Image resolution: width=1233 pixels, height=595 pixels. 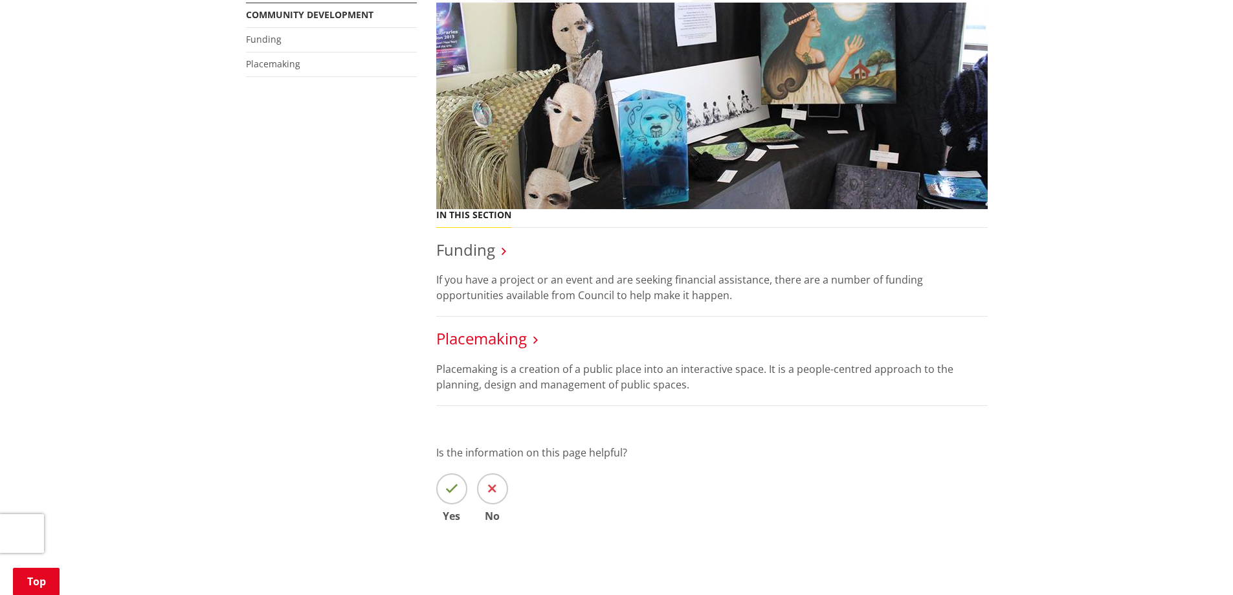 What do you see at coordinates (452, 516) in the screenshot?
I see `span: Yes` at bounding box center [452, 516].